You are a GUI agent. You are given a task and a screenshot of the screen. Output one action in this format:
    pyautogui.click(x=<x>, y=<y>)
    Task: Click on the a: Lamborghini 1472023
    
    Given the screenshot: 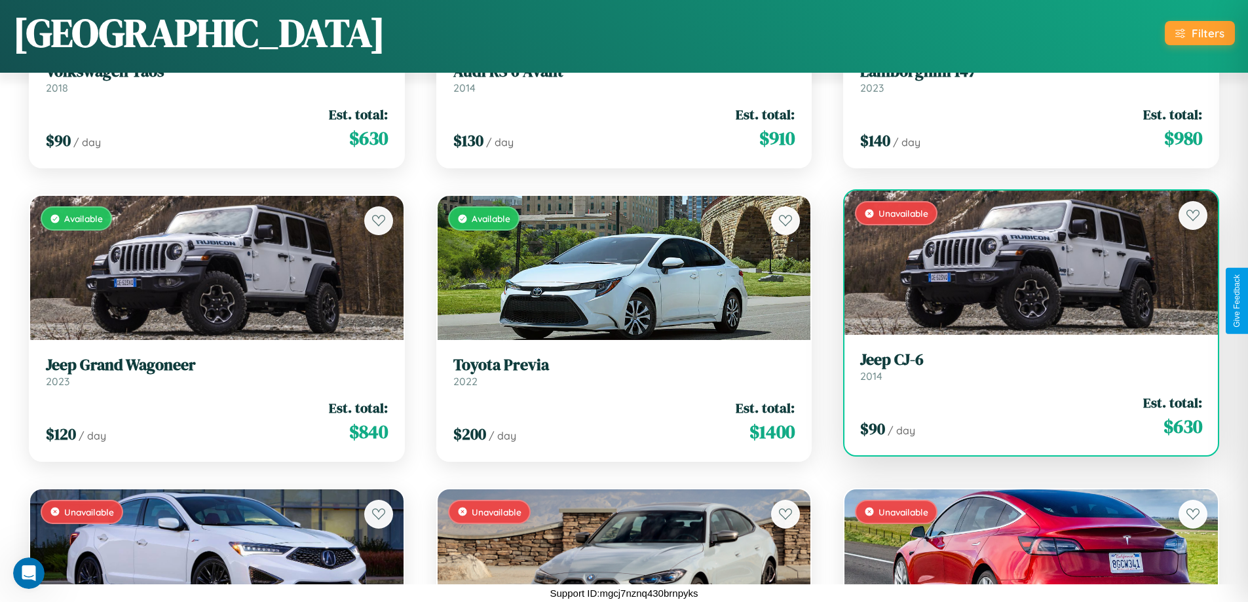 What is the action you would take?
    pyautogui.click(x=1031, y=78)
    